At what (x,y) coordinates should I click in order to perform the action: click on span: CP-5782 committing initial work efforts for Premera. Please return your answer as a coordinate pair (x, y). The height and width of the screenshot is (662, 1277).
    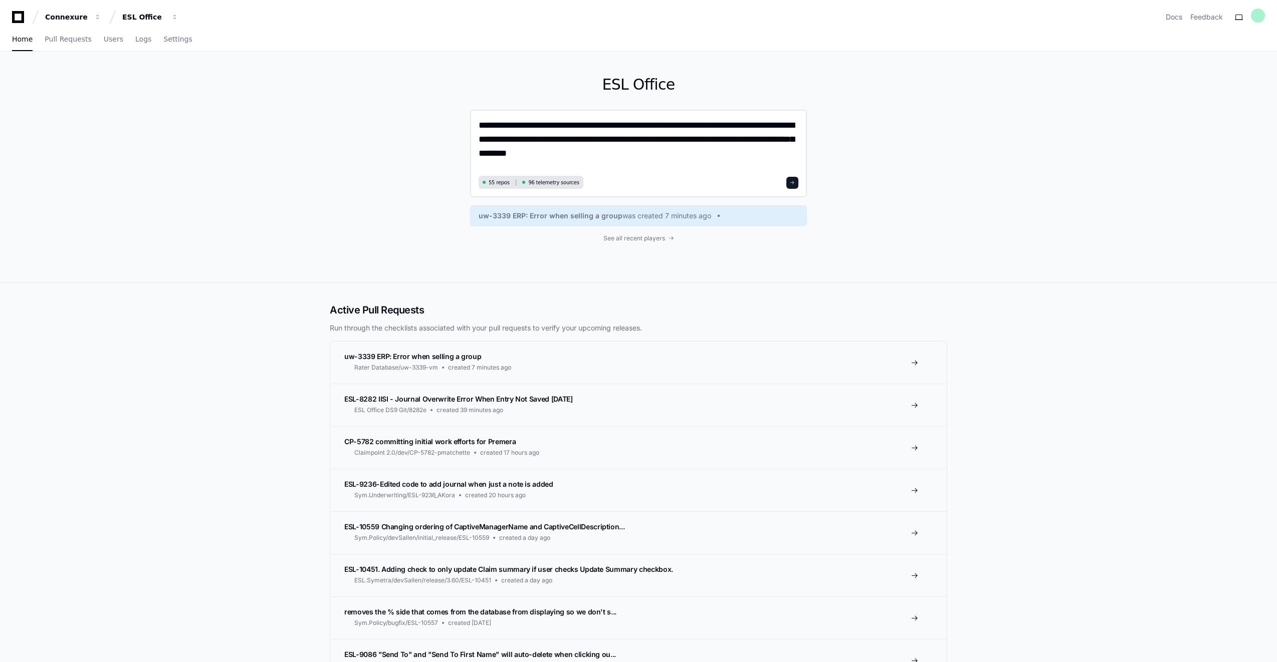
    Looking at the image, I should click on (430, 441).